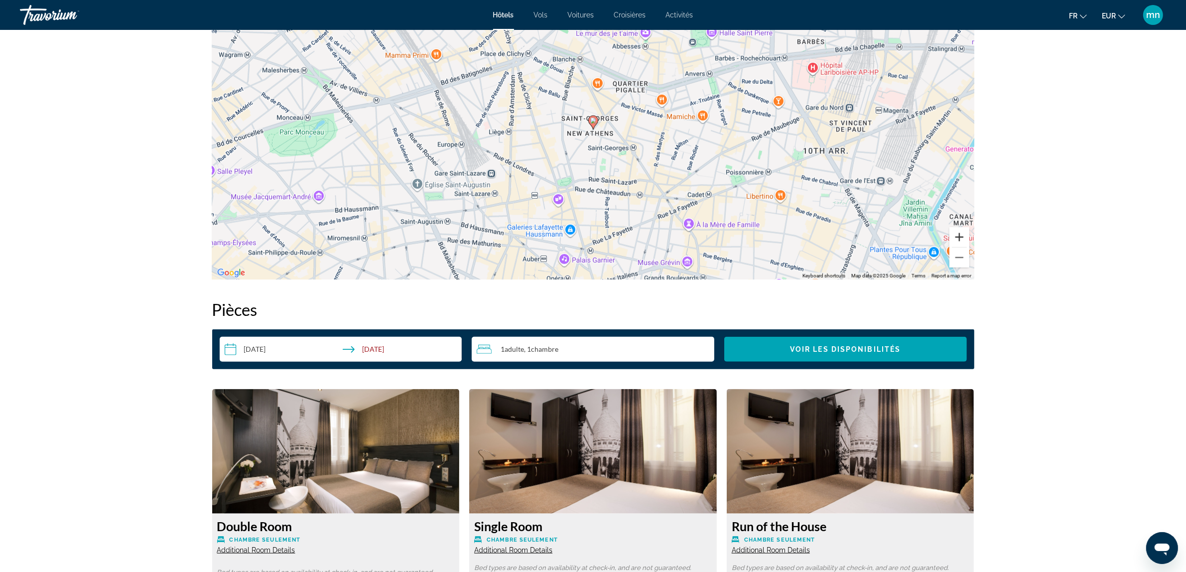 The width and height of the screenshot is (1186, 572). I want to click on button: Voir les disponibilités, so click(846, 349).